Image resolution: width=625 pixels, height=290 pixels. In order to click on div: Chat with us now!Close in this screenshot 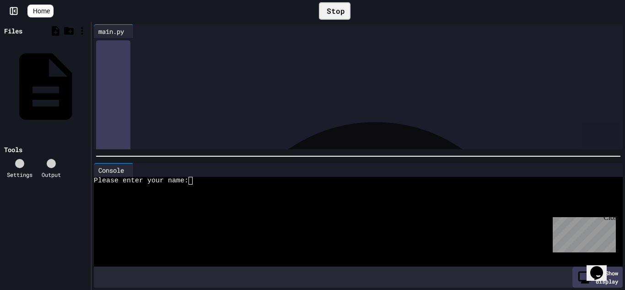, I will do `click(33, 31)`.